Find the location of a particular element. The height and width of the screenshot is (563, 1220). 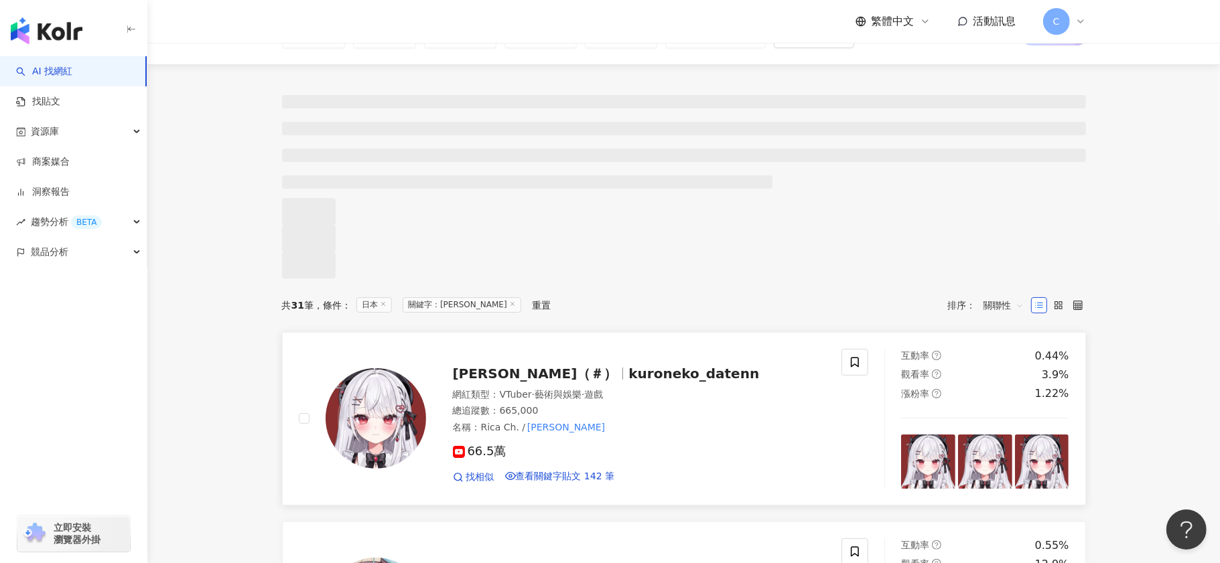

span: 繁體中文 is located at coordinates (893, 21).